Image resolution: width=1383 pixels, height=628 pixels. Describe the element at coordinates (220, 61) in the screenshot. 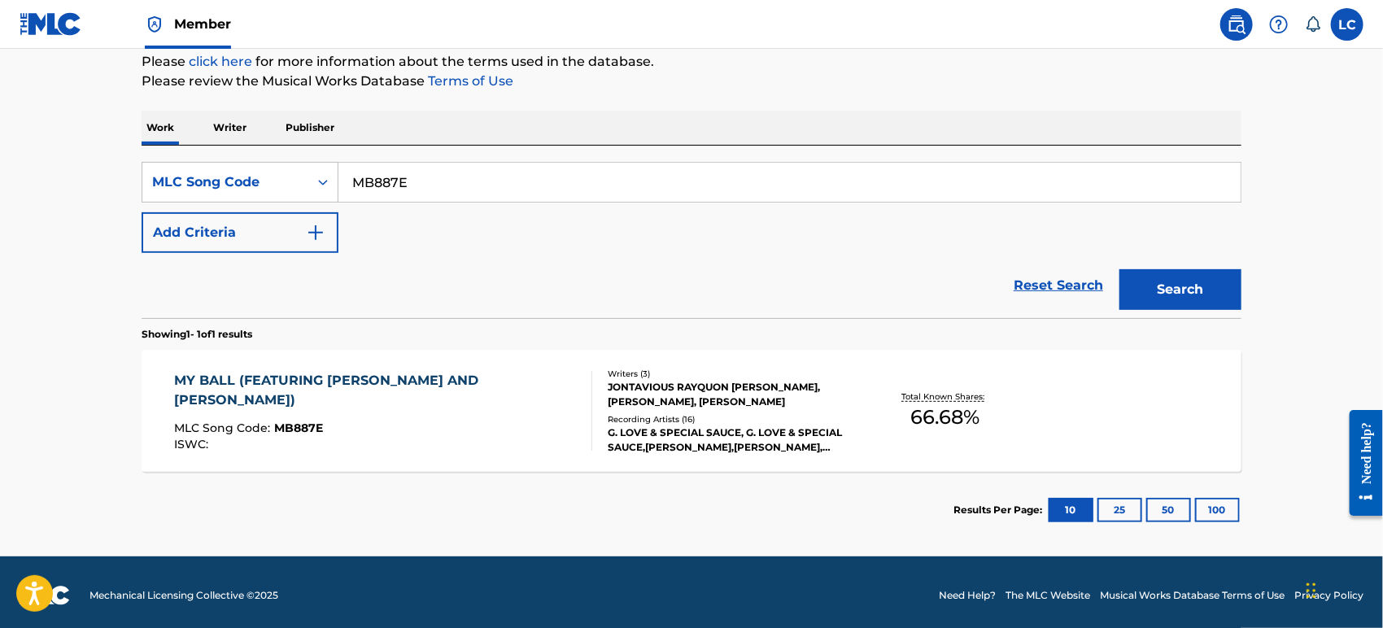

I see `a: click here` at that location.